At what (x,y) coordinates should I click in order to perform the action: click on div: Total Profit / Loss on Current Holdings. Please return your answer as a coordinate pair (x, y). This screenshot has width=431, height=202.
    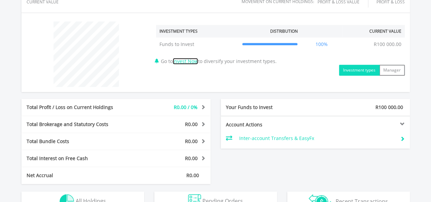
    Looking at the image, I should click on (77, 107).